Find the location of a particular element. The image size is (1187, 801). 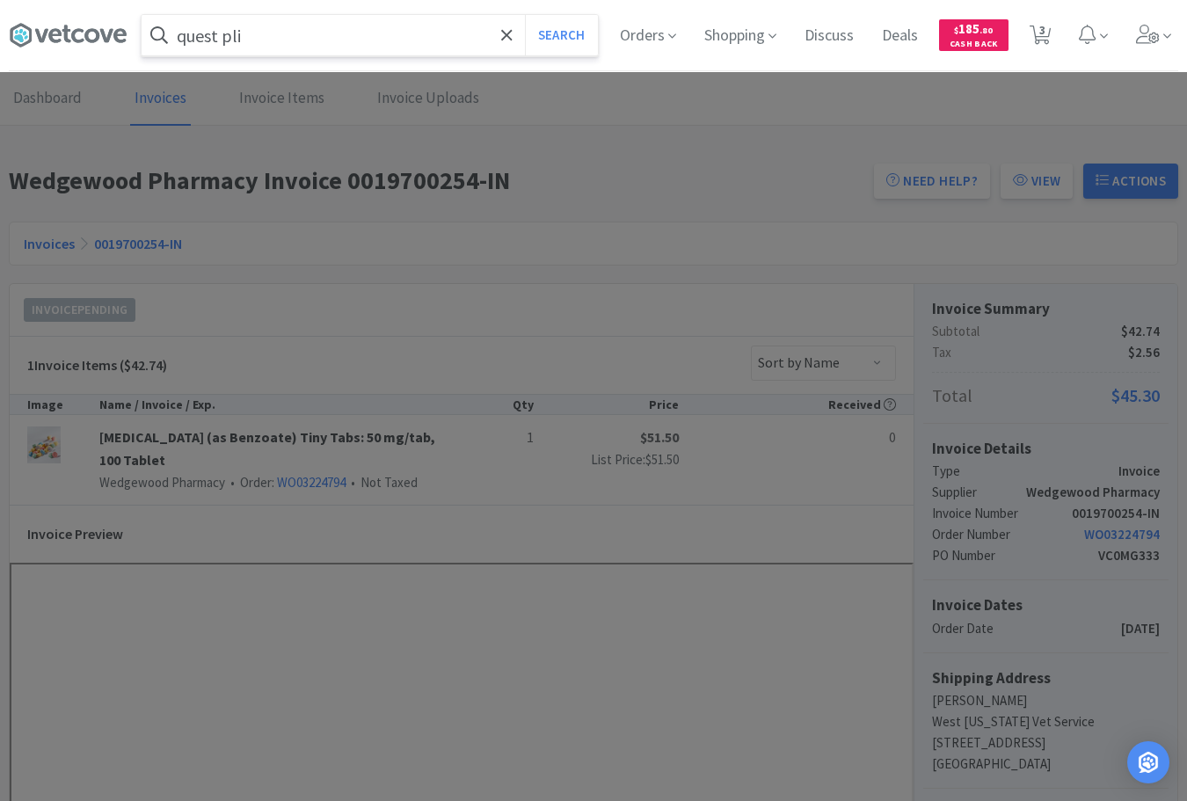

span: . 80 is located at coordinates (986, 30).